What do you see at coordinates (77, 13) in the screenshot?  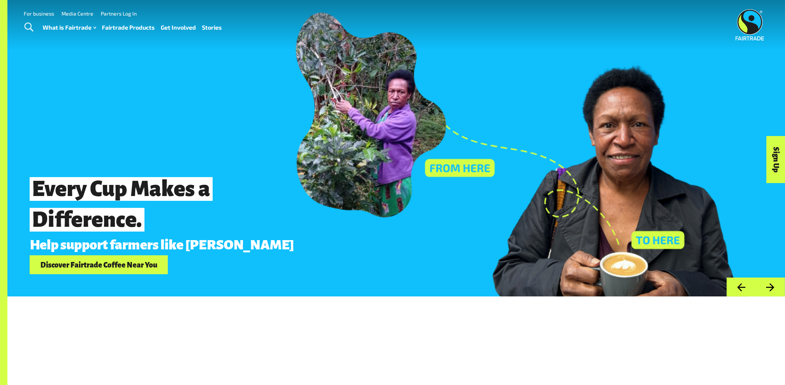 I see `a: Media Centre` at bounding box center [77, 13].